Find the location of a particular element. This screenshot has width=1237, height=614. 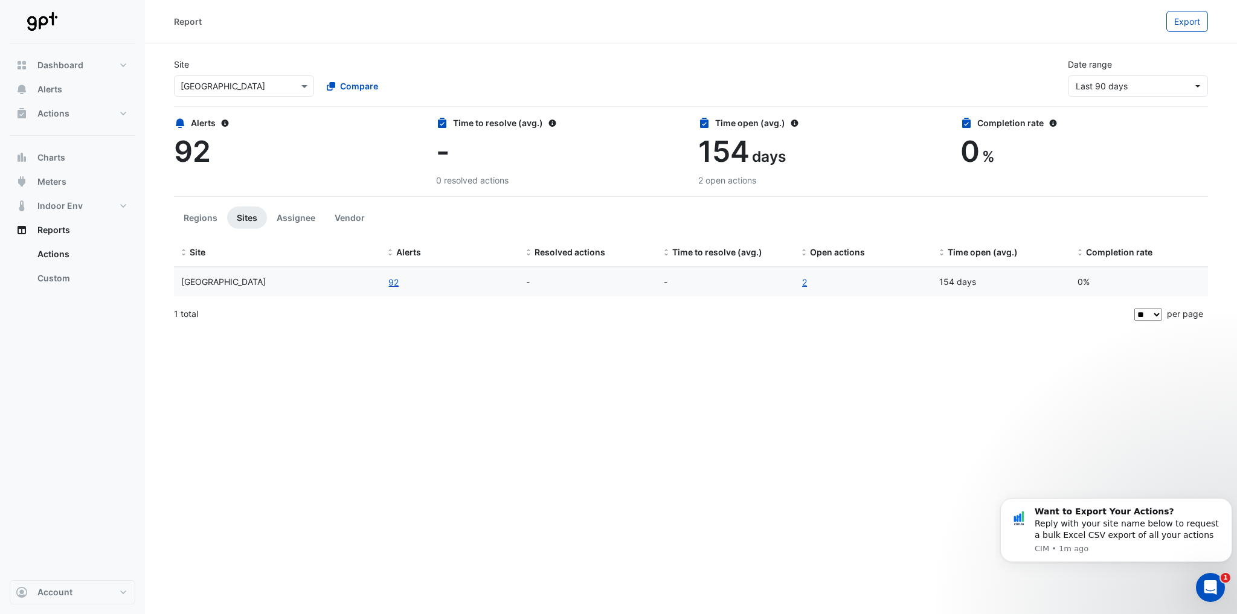

button: Dashboard is located at coordinates (72, 65).